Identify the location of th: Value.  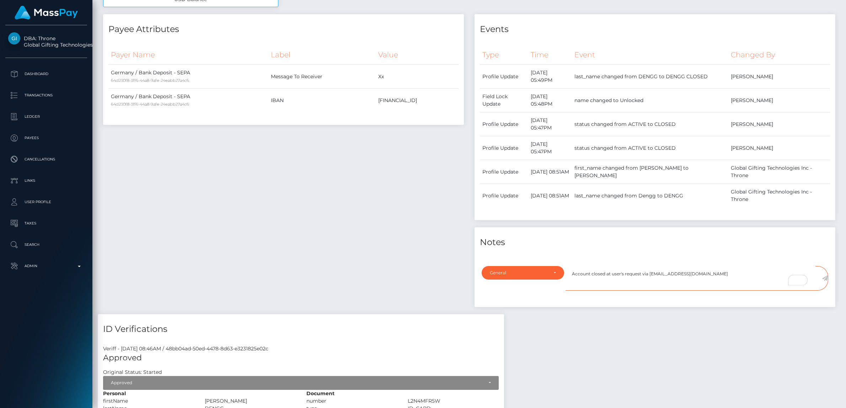
(417, 55).